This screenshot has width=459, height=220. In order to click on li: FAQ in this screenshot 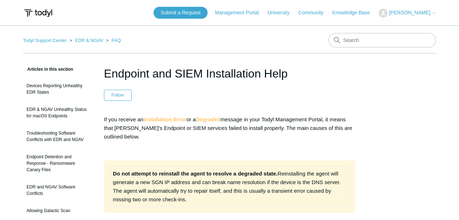, I will do `click(112, 40)`.